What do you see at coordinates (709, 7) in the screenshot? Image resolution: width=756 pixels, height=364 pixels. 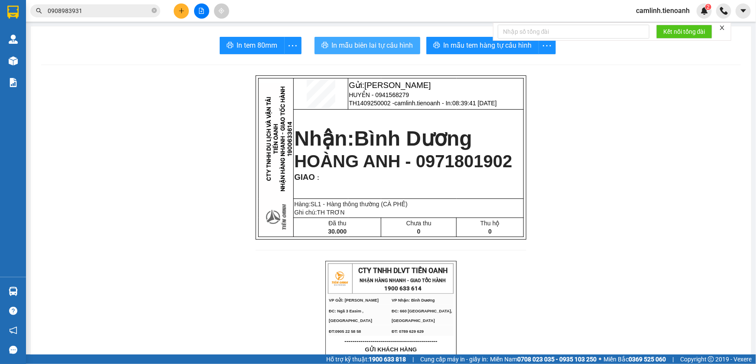 I see `sup: 2` at bounding box center [709, 7].